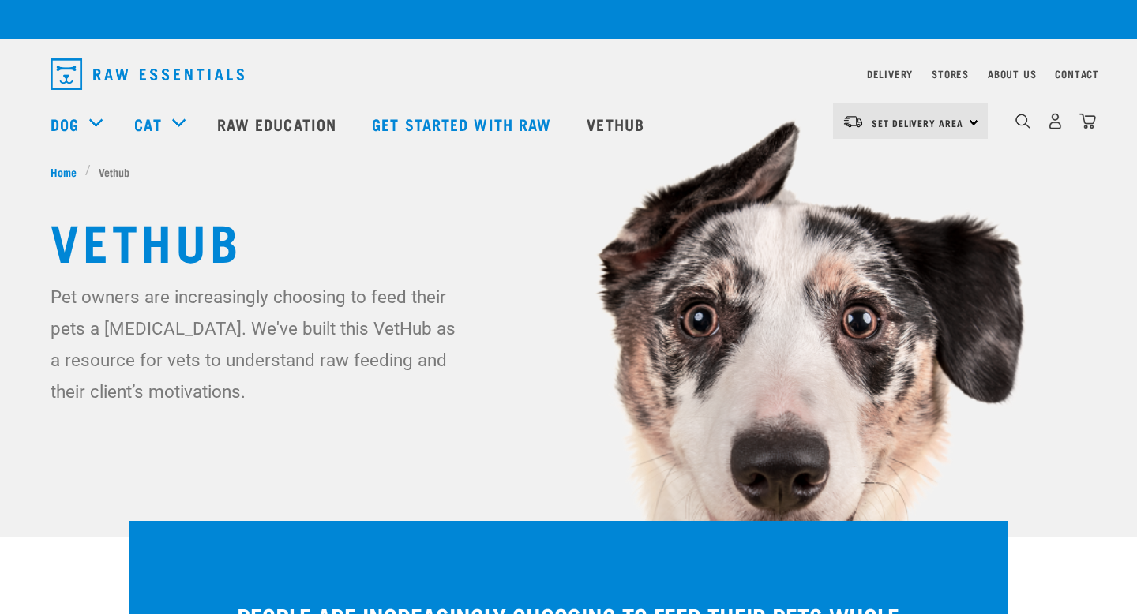  Describe the element at coordinates (68, 171) in the screenshot. I see `a: Home` at that location.